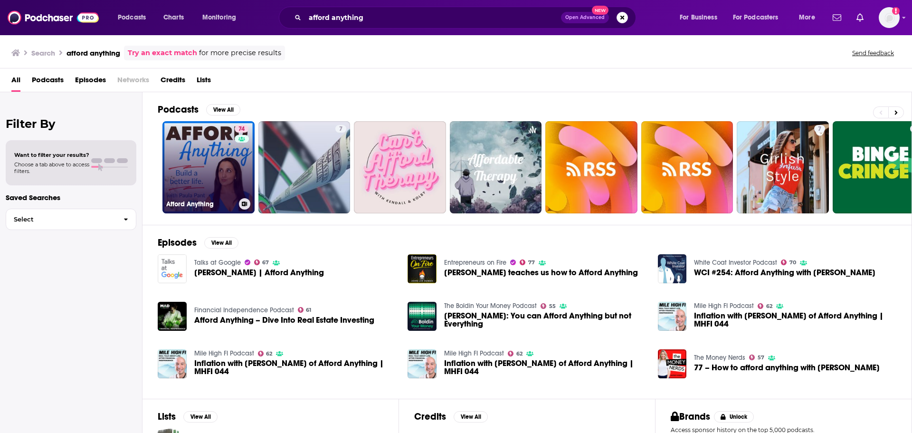 This screenshot has height=433, width=912. I want to click on h2: Credits, so click(430, 416).